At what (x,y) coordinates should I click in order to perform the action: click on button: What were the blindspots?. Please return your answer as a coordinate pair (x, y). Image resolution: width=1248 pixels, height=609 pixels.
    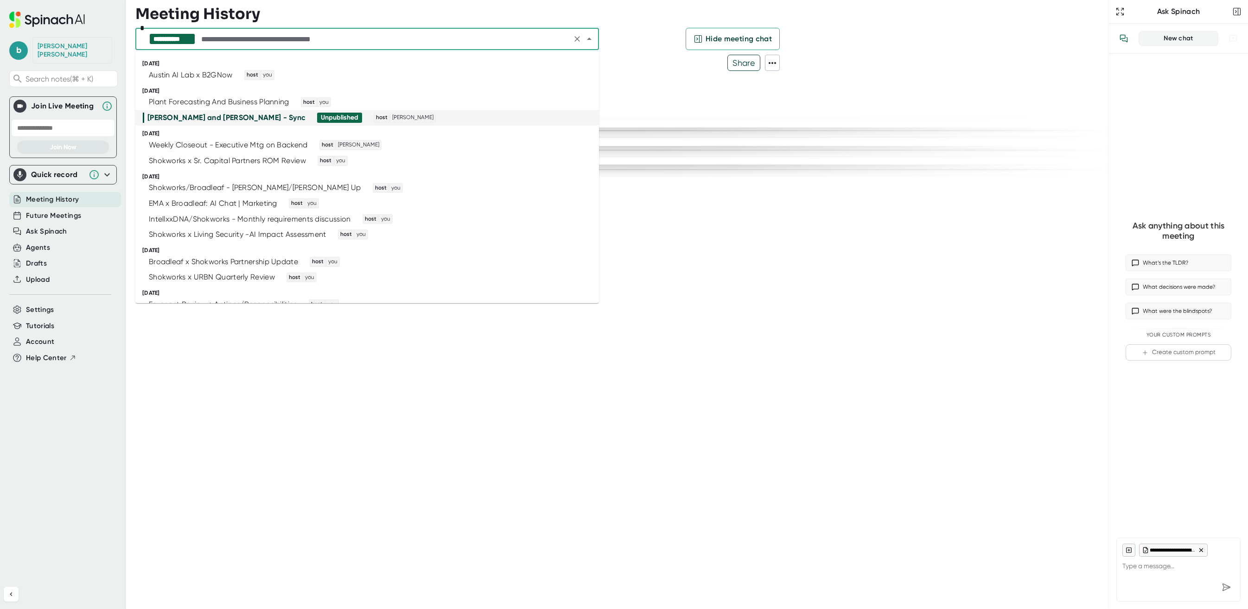
    Looking at the image, I should click on (1179, 311).